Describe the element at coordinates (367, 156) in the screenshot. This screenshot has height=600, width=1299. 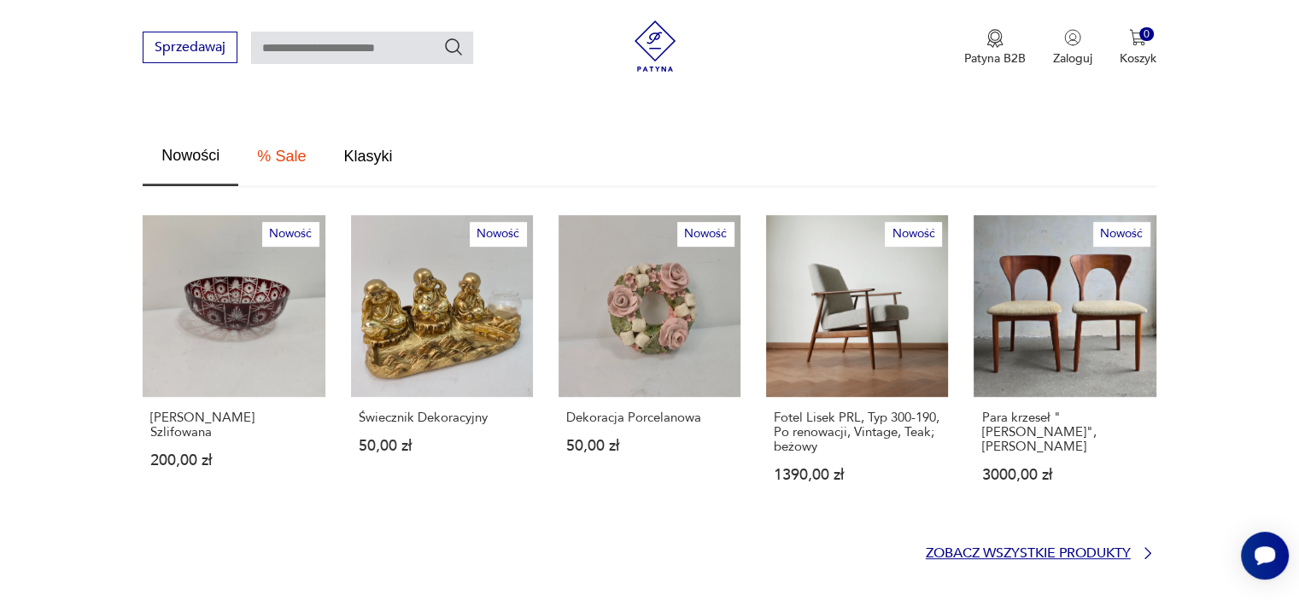
I see `span: Klasyki` at that location.